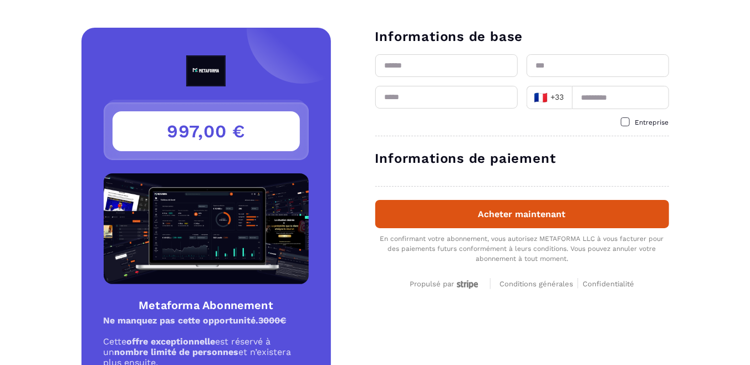 Image resolution: width=750 pixels, height=365 pixels. What do you see at coordinates (171, 341) in the screenshot?
I see `strong: offre exceptionnelle` at bounding box center [171, 341].